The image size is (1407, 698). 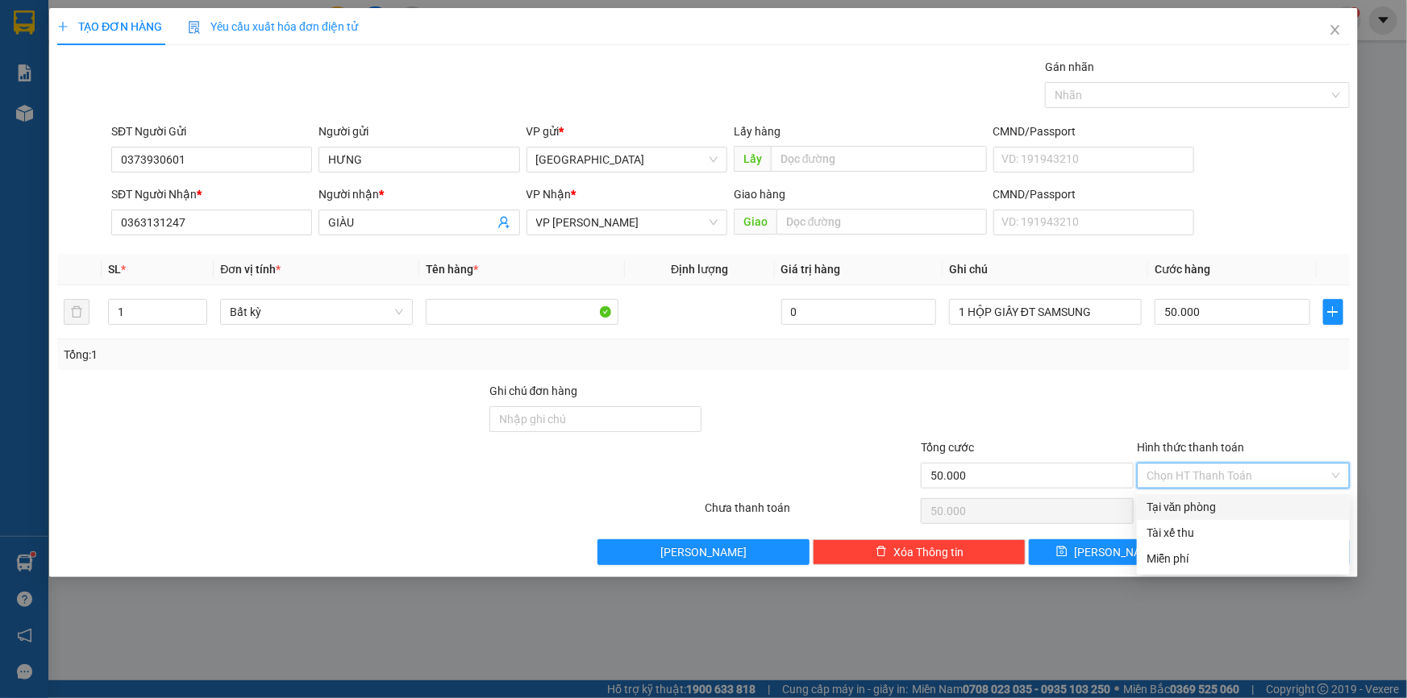 What do you see at coordinates (752, 159) in the screenshot?
I see `span: Lấy` at bounding box center [752, 159].